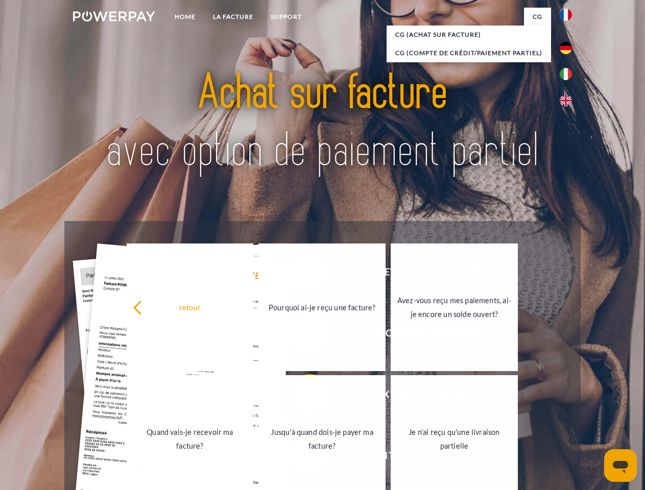 The width and height of the screenshot is (645, 490). I want to click on a: CG (achat sur facture), so click(468, 35).